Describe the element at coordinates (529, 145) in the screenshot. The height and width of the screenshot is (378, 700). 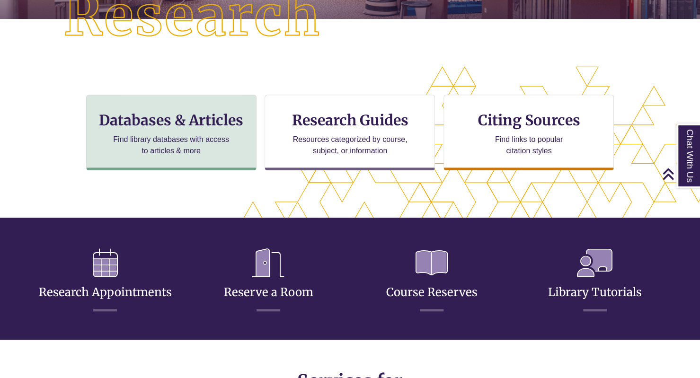
I see `p: Find links to popular citation styles` at that location.